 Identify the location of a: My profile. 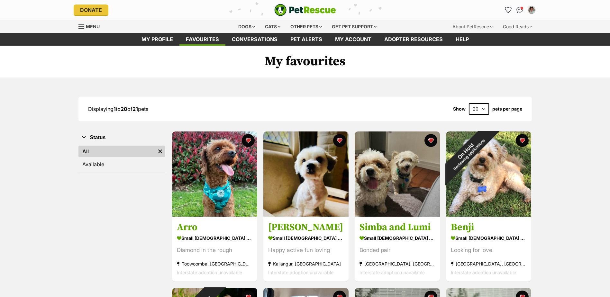
(157, 39).